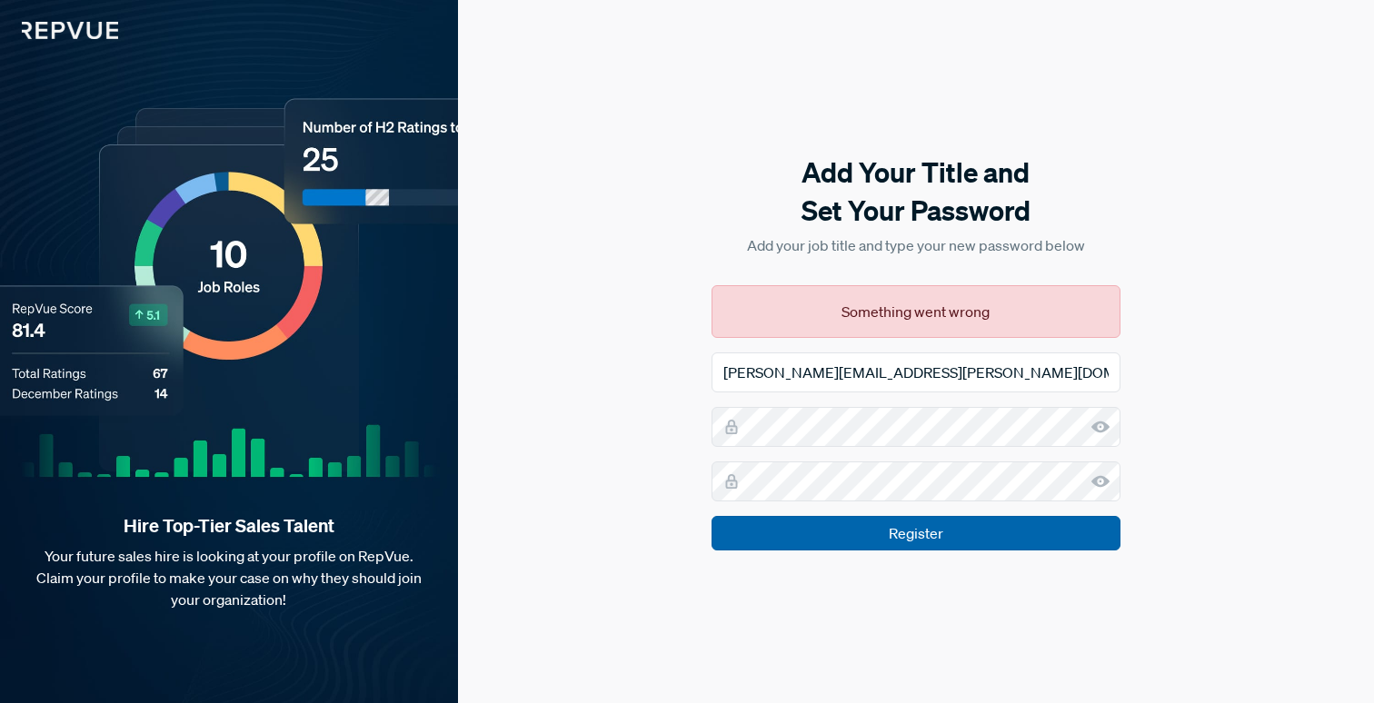 This screenshot has width=1374, height=703. Describe the element at coordinates (916, 245) in the screenshot. I see `p: Add your job title and type your new password below` at that location.